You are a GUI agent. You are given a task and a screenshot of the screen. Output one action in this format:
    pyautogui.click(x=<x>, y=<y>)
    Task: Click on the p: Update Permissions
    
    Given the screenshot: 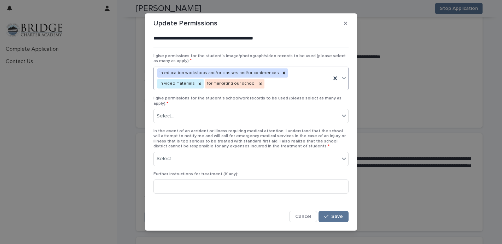 What is the action you would take?
    pyautogui.click(x=185, y=23)
    